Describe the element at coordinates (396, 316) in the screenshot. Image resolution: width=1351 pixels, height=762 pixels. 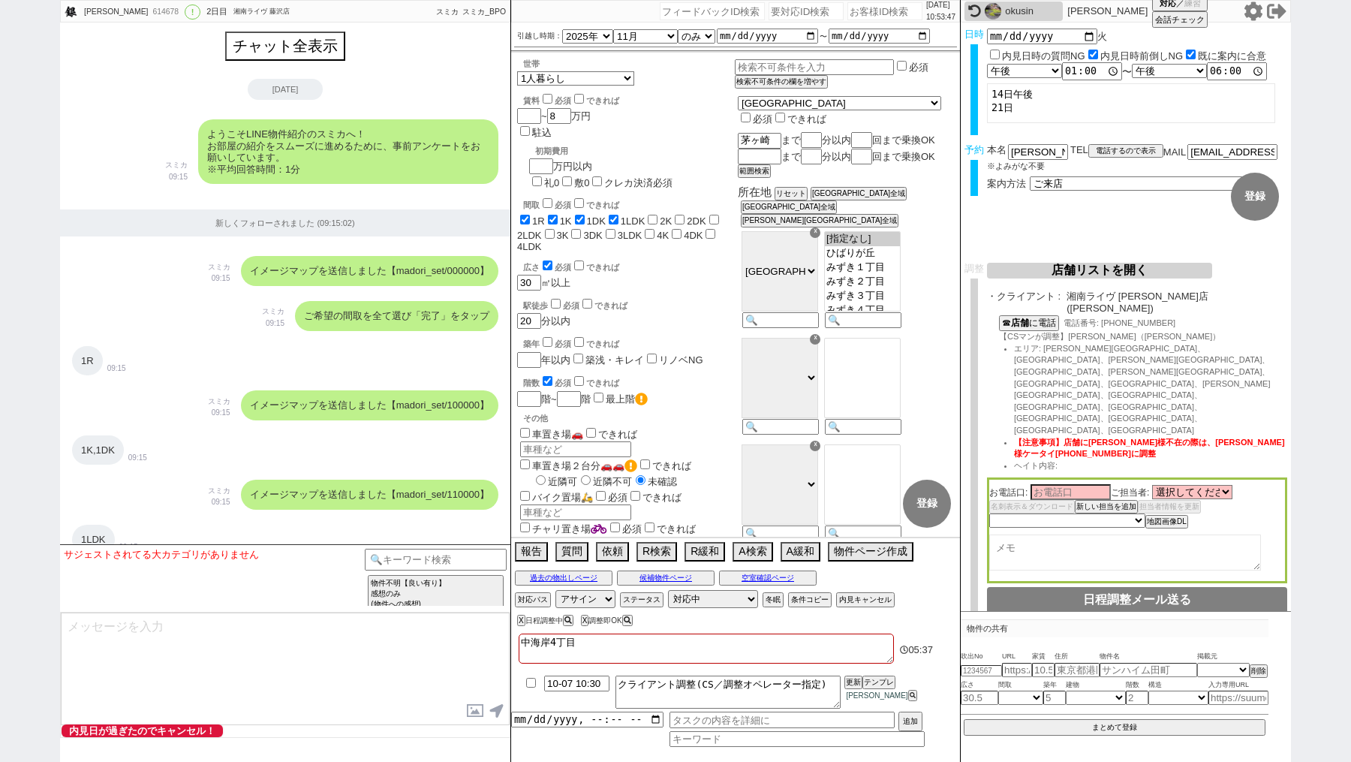
I see `div: ご希望の間取を全て選び「完了」をタップ` at that location.